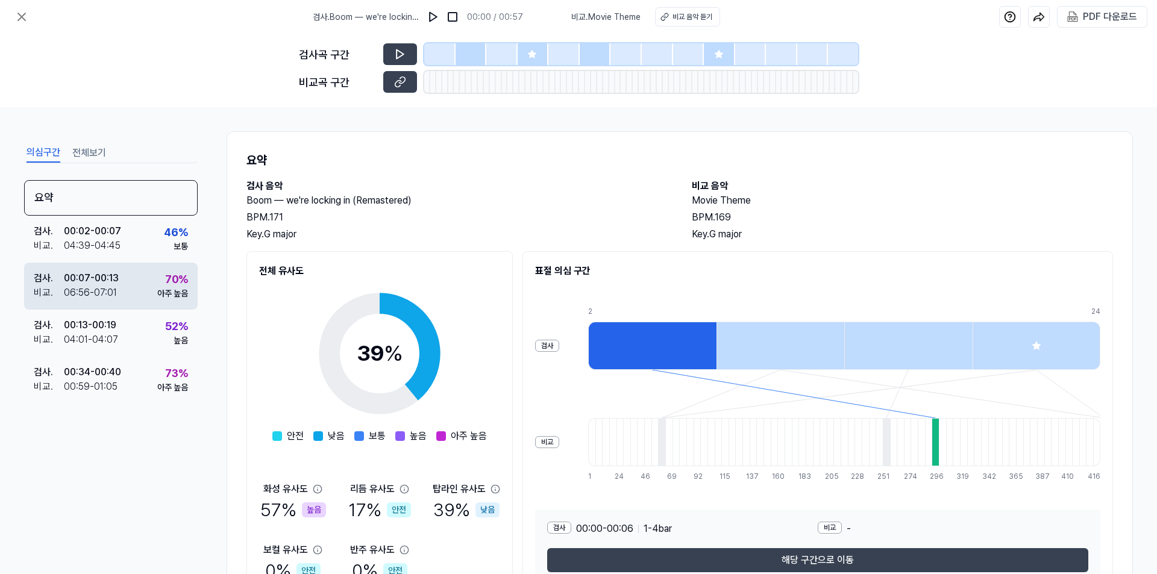  What do you see at coordinates (337, 54) in the screenshot?
I see `div: 검사곡 구간` at bounding box center [337, 54].